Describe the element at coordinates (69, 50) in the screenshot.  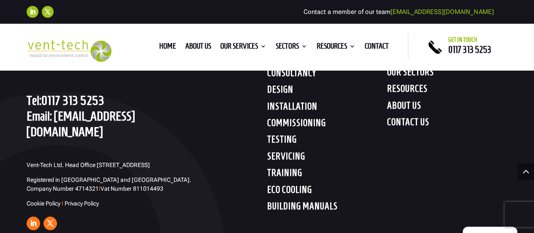
I see `img: 2023-09-27T08_35_16.549ZVENT-TECH---Clear-background` at that location.